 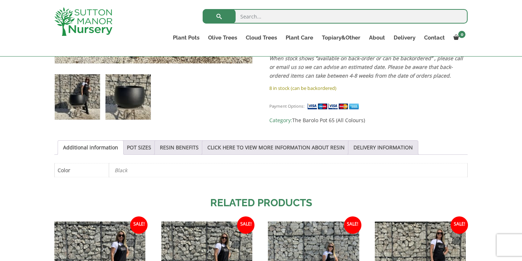 What do you see at coordinates (288, 170) in the screenshot?
I see `p: Black` at bounding box center [288, 170].